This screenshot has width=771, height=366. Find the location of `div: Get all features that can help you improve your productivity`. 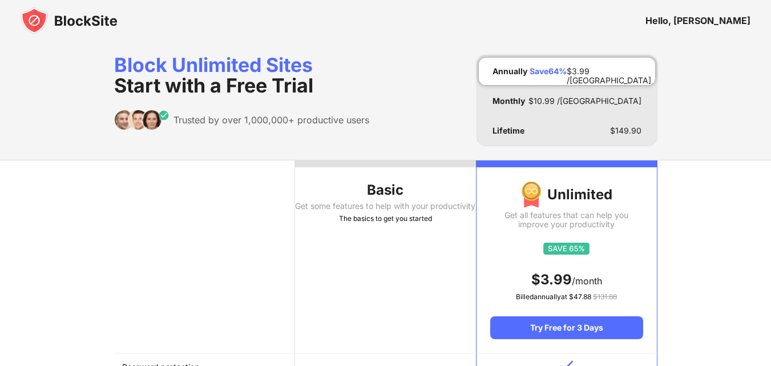

div: Get all features that can help you improve your productivity is located at coordinates (566, 220).